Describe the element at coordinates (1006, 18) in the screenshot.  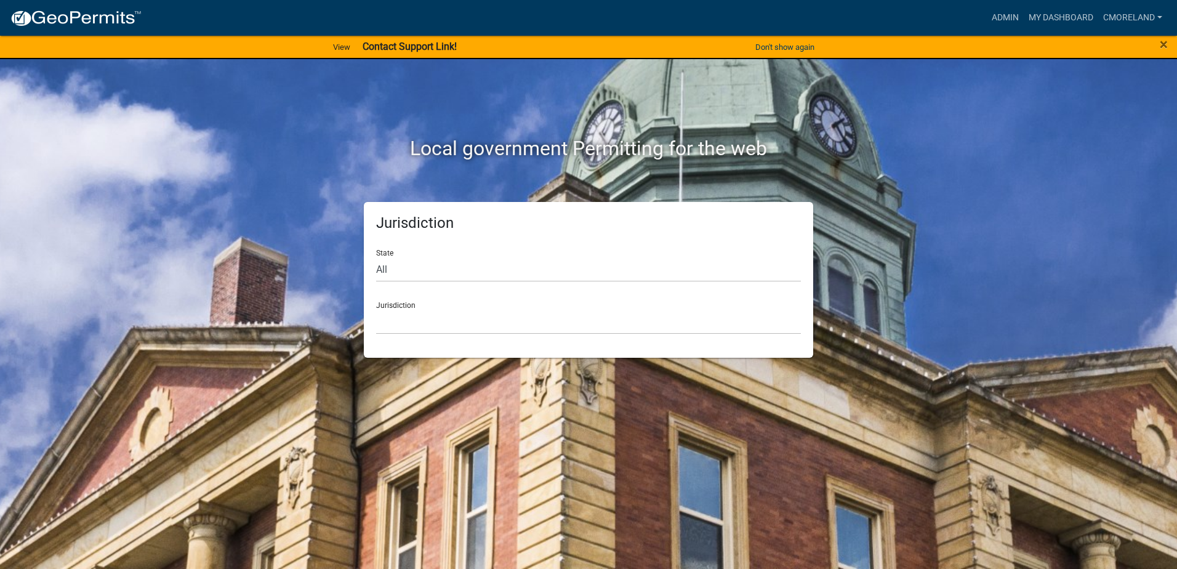
I see `a: Admin` at that location.